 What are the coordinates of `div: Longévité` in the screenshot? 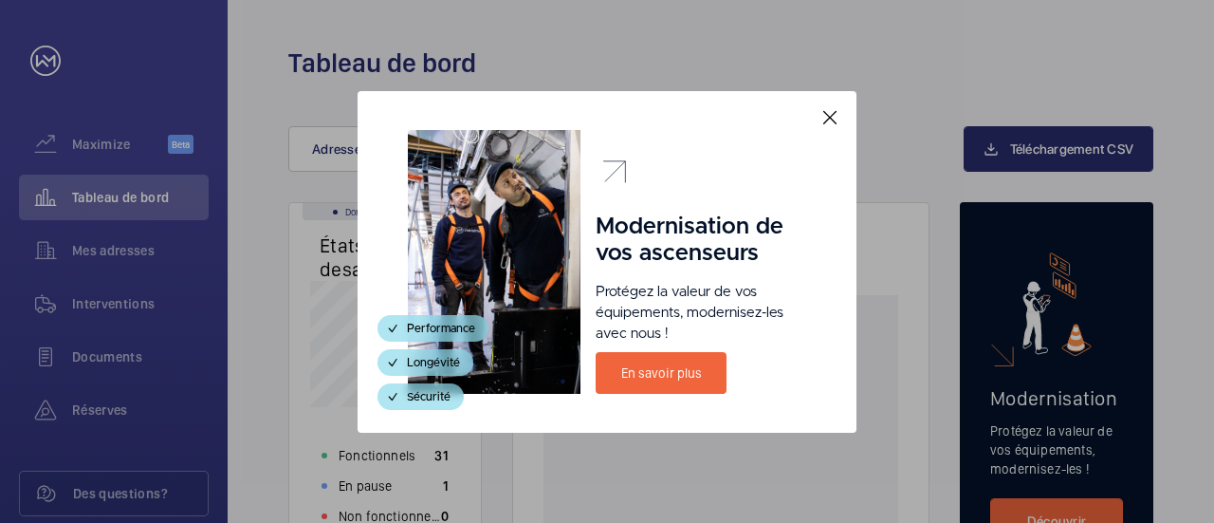 It's located at (425, 362).